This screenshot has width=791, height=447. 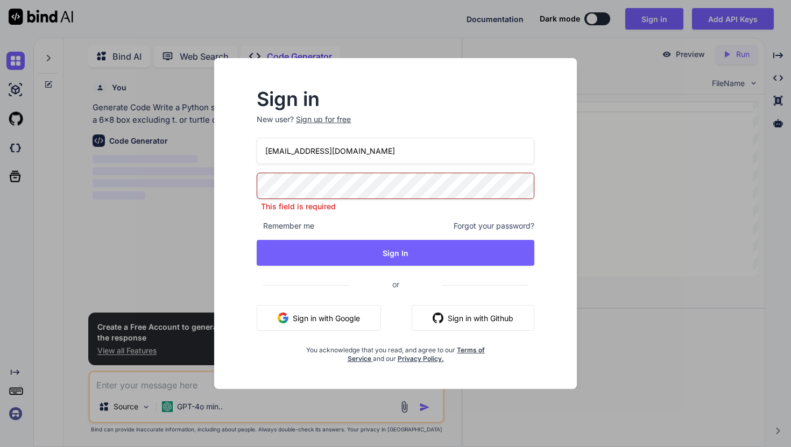 What do you see at coordinates (395, 151) in the screenshot?
I see `input: Login or Email` at bounding box center [395, 151].